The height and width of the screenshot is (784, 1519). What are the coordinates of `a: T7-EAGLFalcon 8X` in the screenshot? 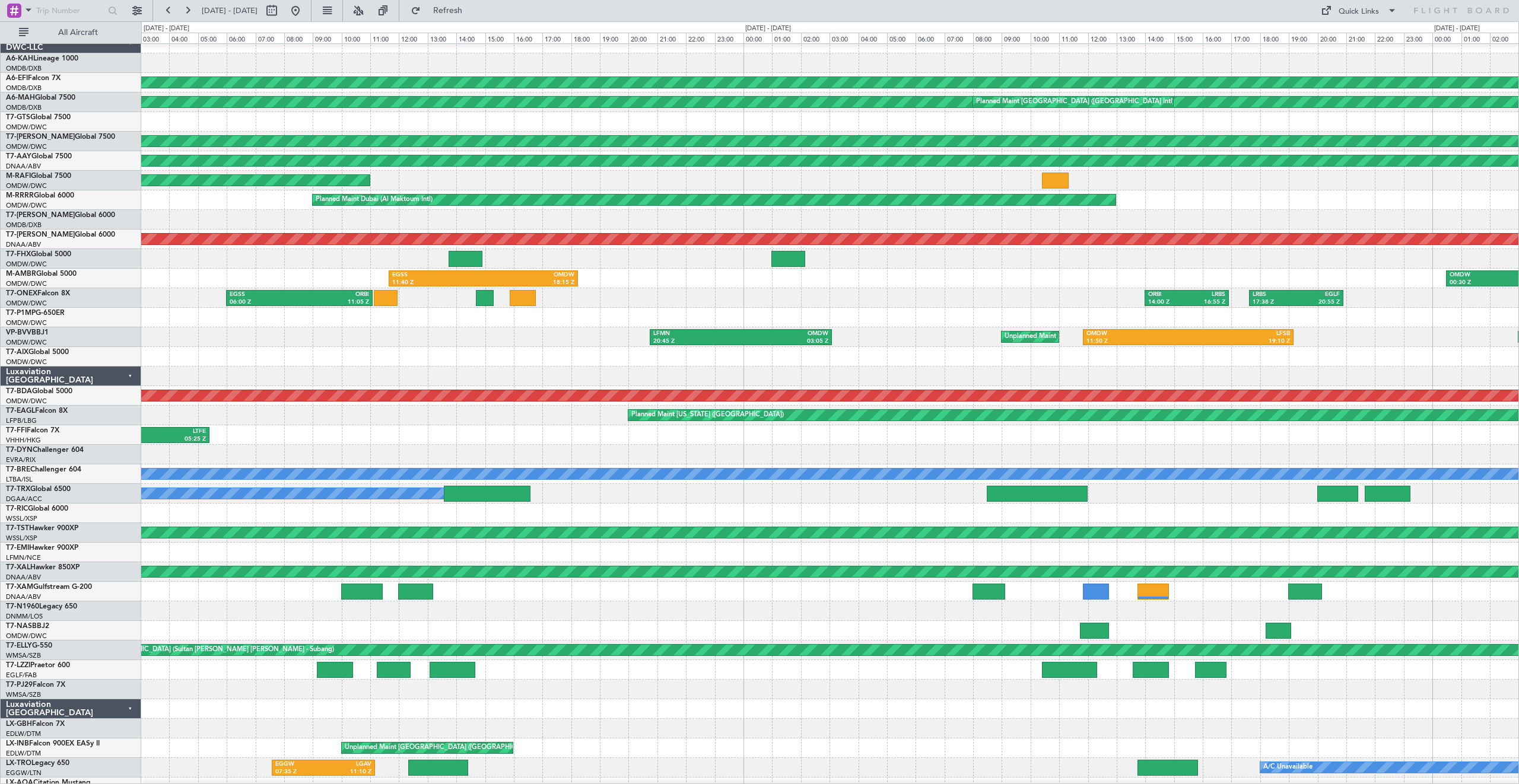 It's located at (37, 411).